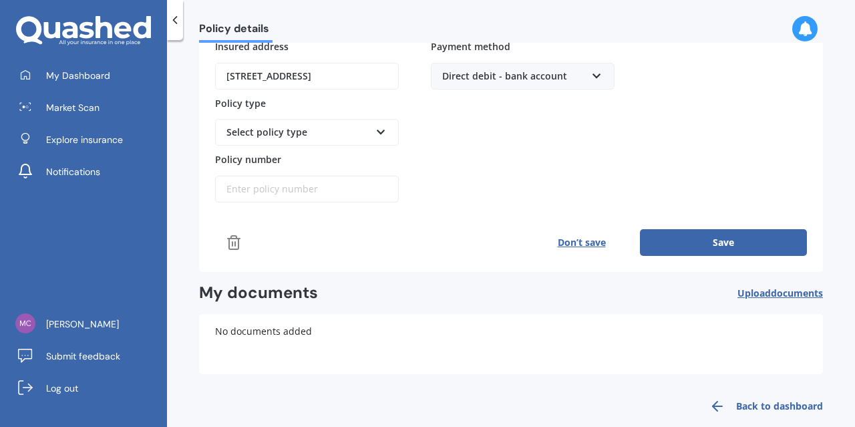 This screenshot has height=427, width=855. I want to click on a: My Dashboard, so click(88, 75).